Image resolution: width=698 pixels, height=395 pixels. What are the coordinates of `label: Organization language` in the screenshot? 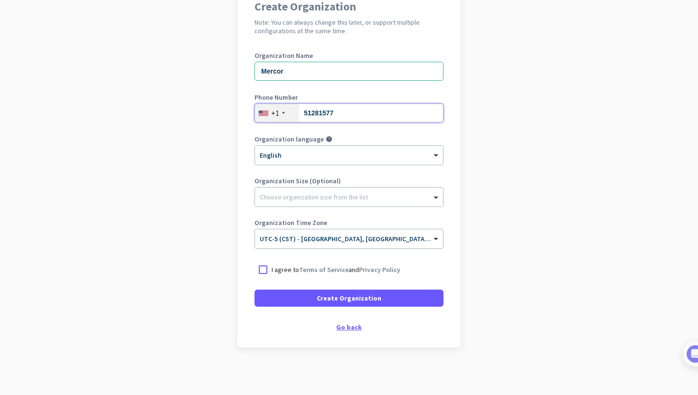 It's located at (289, 139).